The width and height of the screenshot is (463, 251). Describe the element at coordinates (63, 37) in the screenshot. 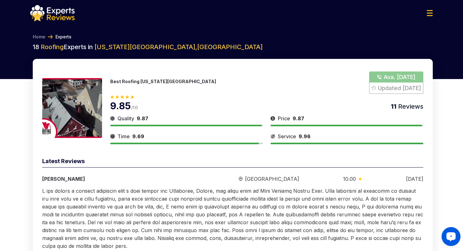

I see `a: Experts` at that location.